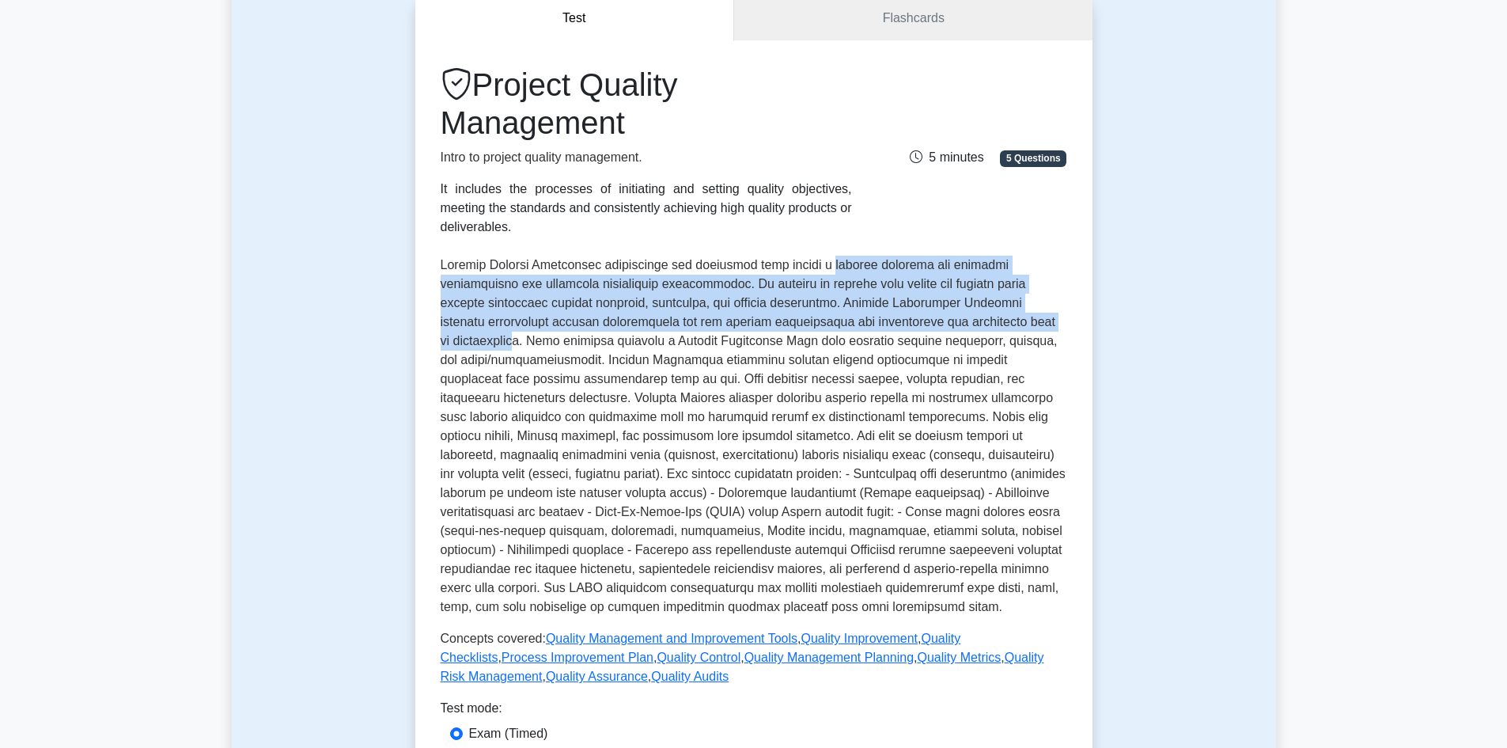  I want to click on h1: Project Quality Management, so click(647, 104).